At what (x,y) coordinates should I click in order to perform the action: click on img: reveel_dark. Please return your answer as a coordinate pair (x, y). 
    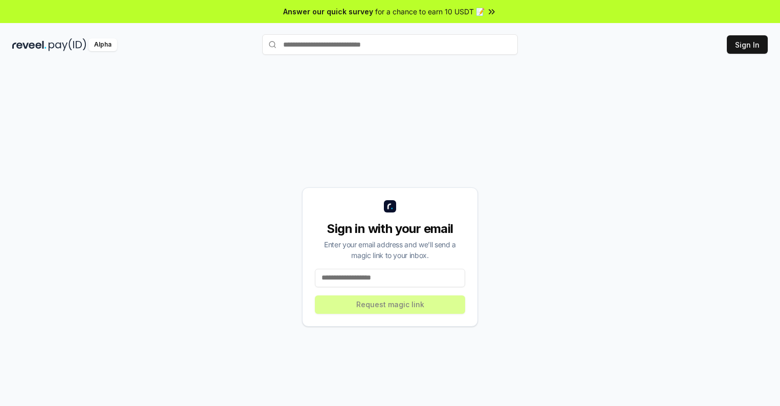
    Looking at the image, I should click on (29, 44).